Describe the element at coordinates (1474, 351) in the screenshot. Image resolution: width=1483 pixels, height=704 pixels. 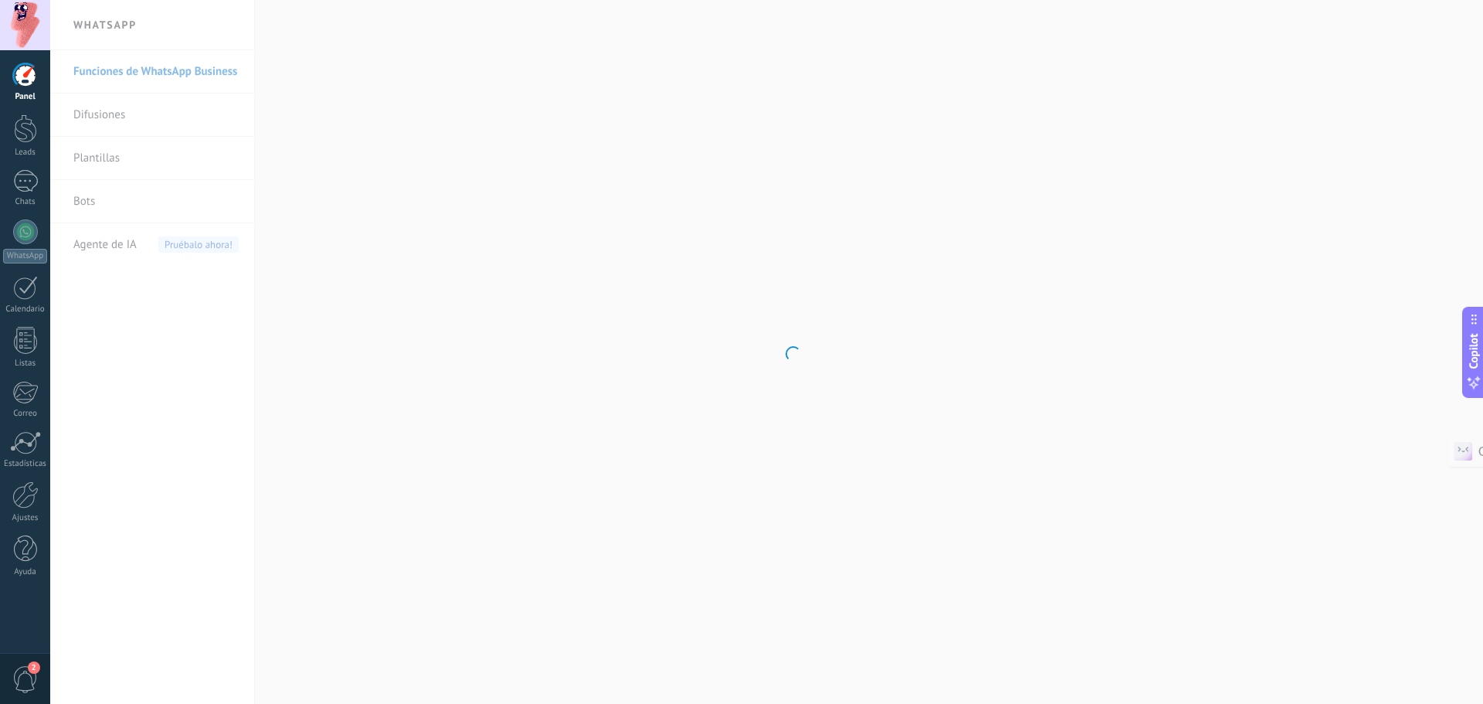
I see `span: Copilot` at that location.